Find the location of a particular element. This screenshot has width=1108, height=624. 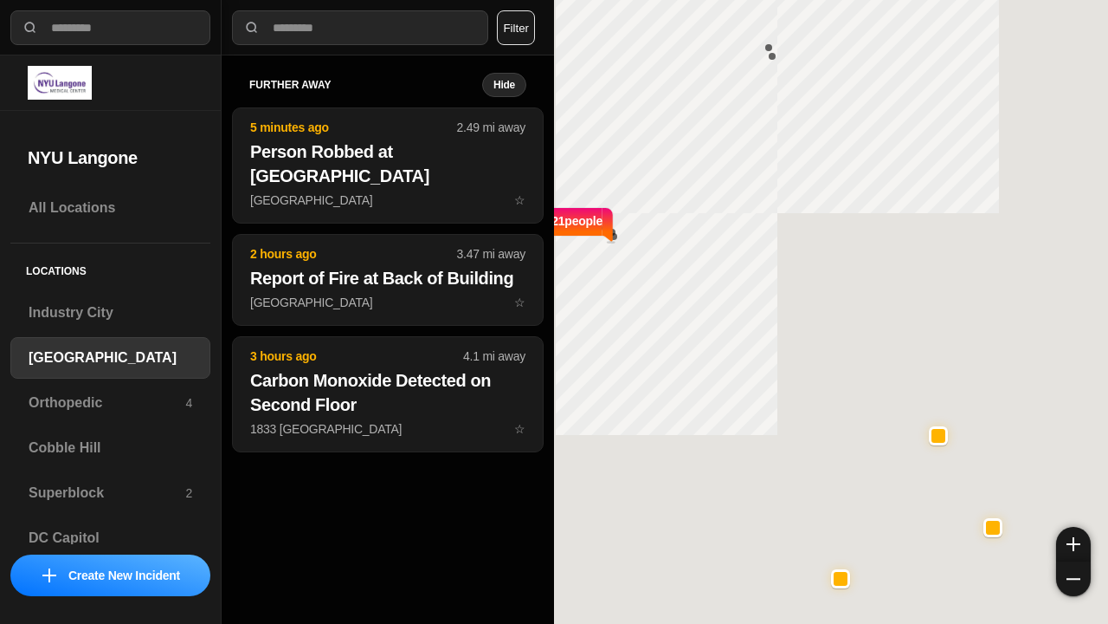

h3: Orthopedic is located at coordinates (107, 403).